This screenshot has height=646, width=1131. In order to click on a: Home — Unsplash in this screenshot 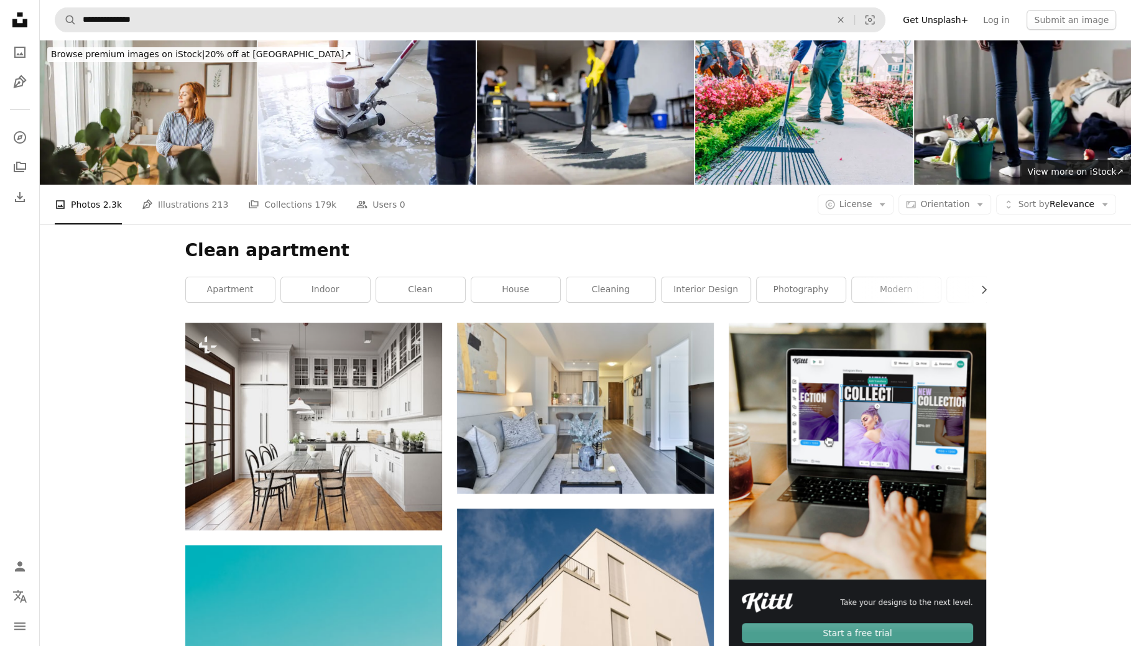, I will do `click(20, 21)`.